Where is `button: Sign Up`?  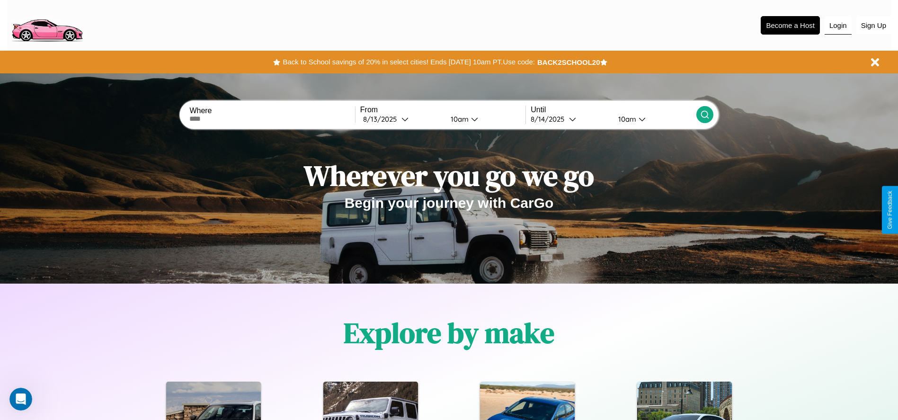
button: Sign Up is located at coordinates (873, 25).